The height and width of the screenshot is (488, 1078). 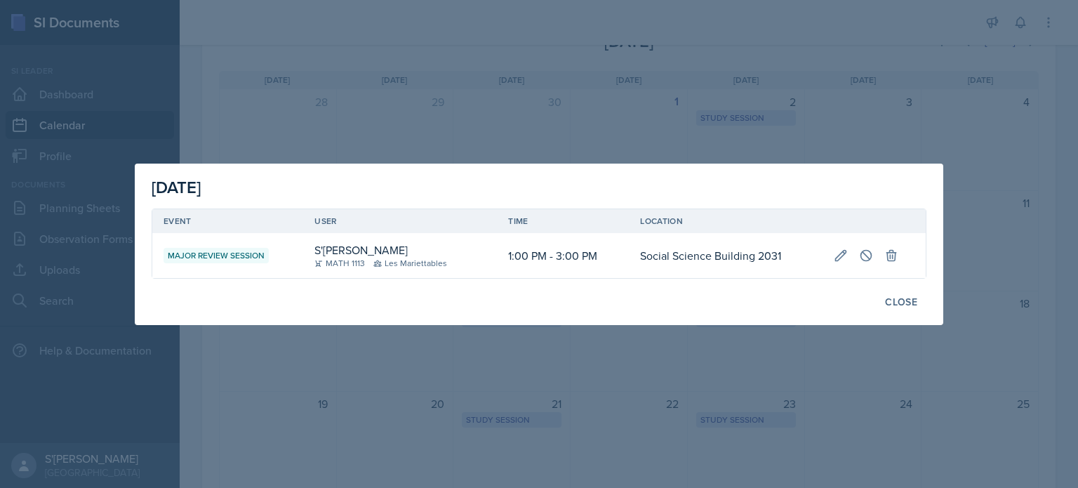 I want to click on button: Close, so click(x=901, y=302).